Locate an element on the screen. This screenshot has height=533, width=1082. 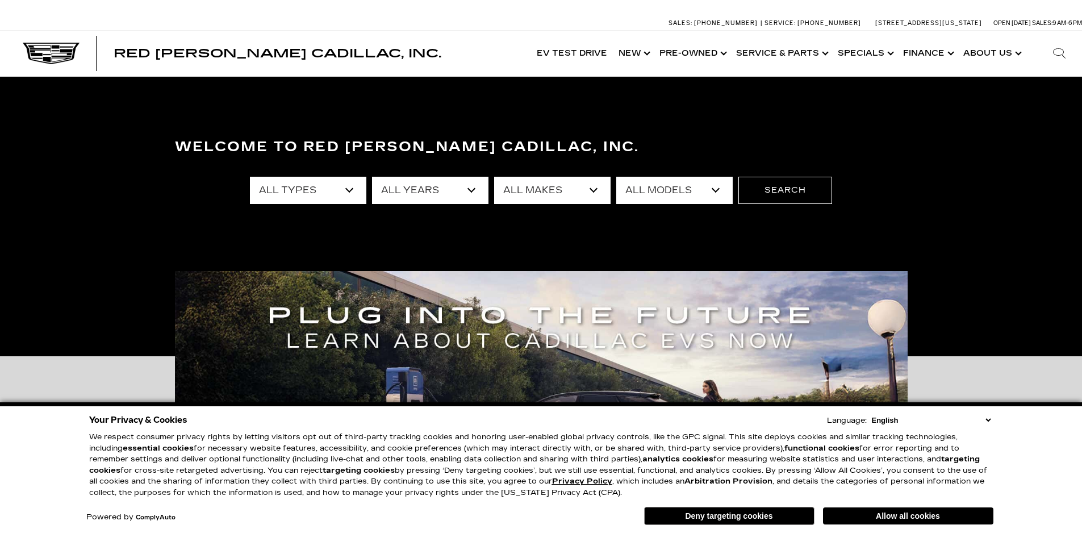
span: Service: is located at coordinates (780, 23).